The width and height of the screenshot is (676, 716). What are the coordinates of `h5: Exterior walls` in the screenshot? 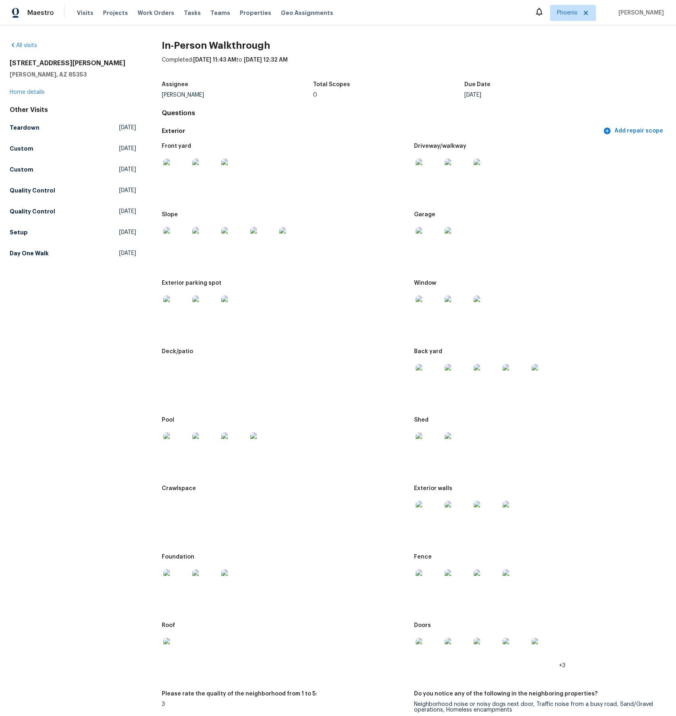 It's located at (433, 488).